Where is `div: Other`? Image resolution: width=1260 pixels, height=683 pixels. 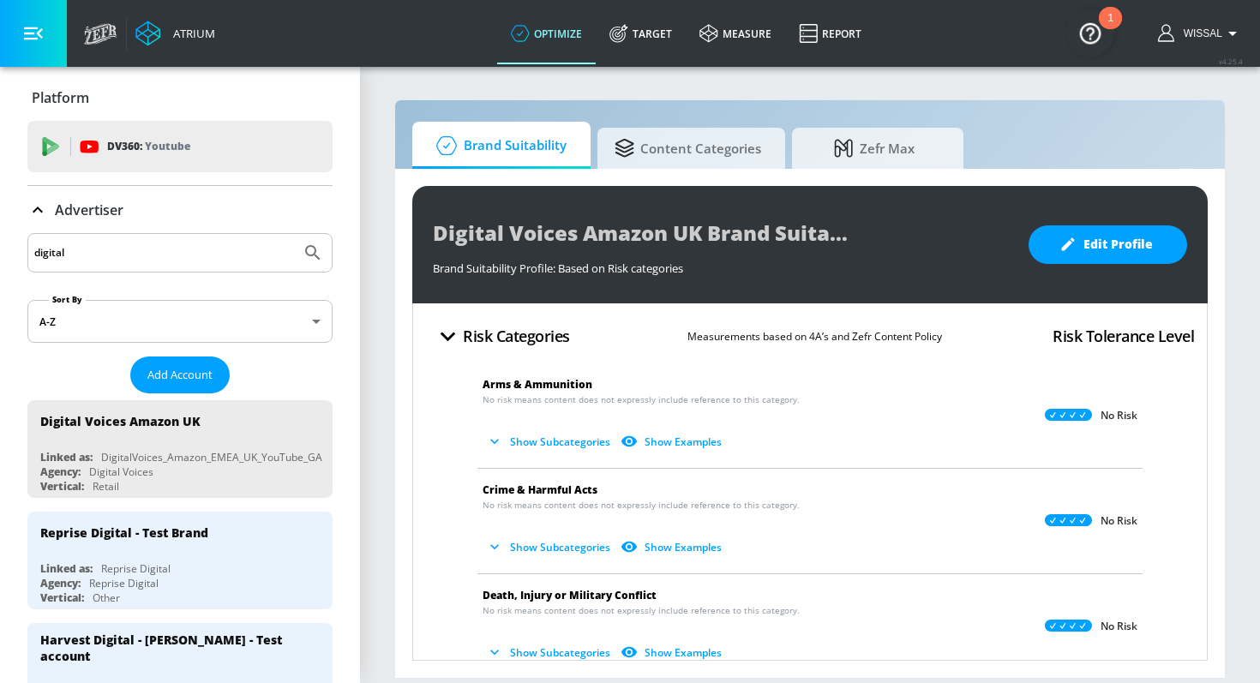
div: Other is located at coordinates (106, 597).